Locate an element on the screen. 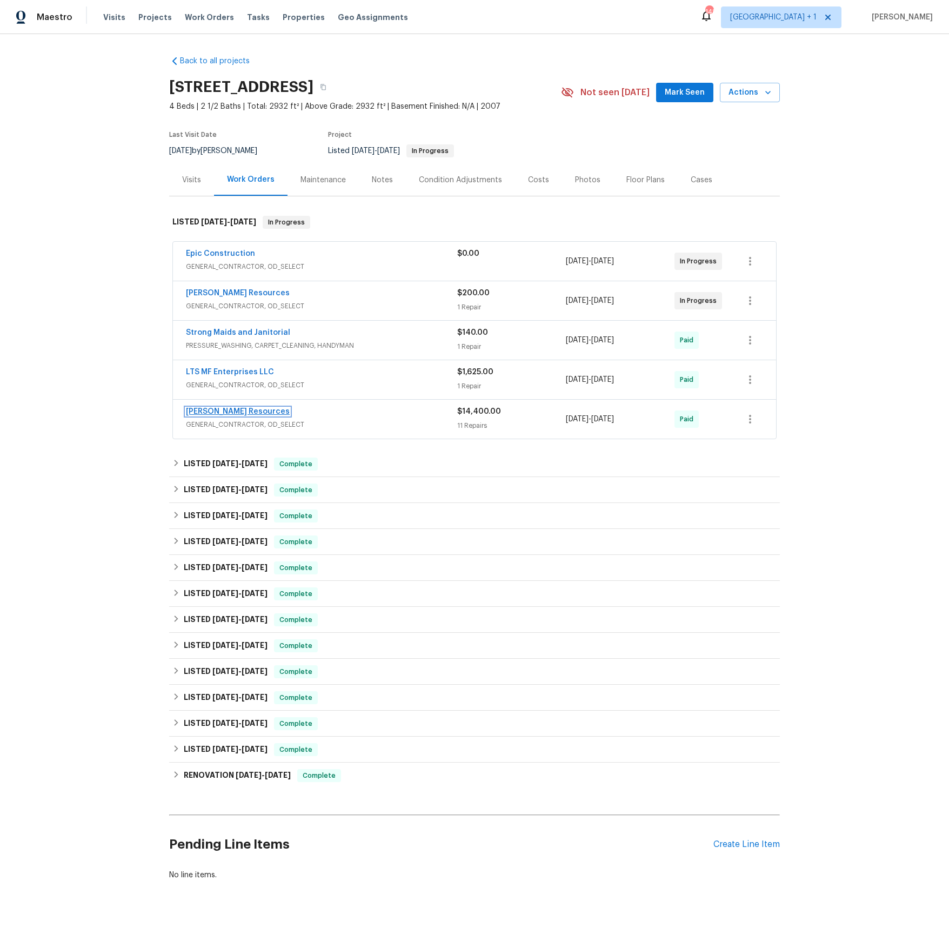 This screenshot has height=933, width=949. span: Tasks is located at coordinates (258, 17).